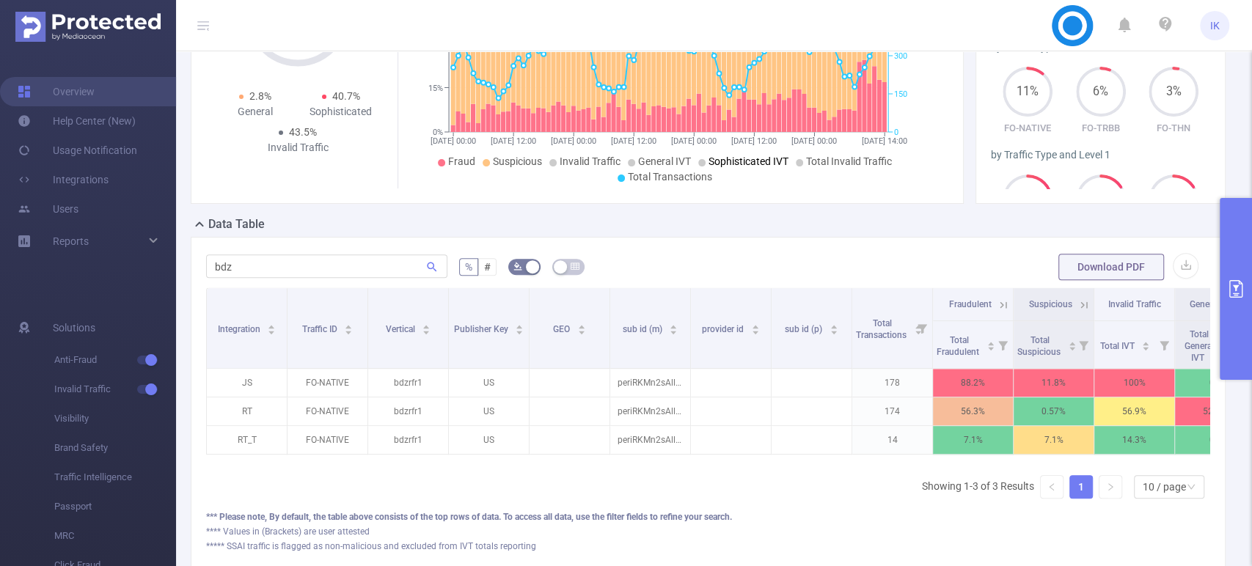 The image size is (1252, 566). I want to click on span: Traffic ID, so click(321, 329).